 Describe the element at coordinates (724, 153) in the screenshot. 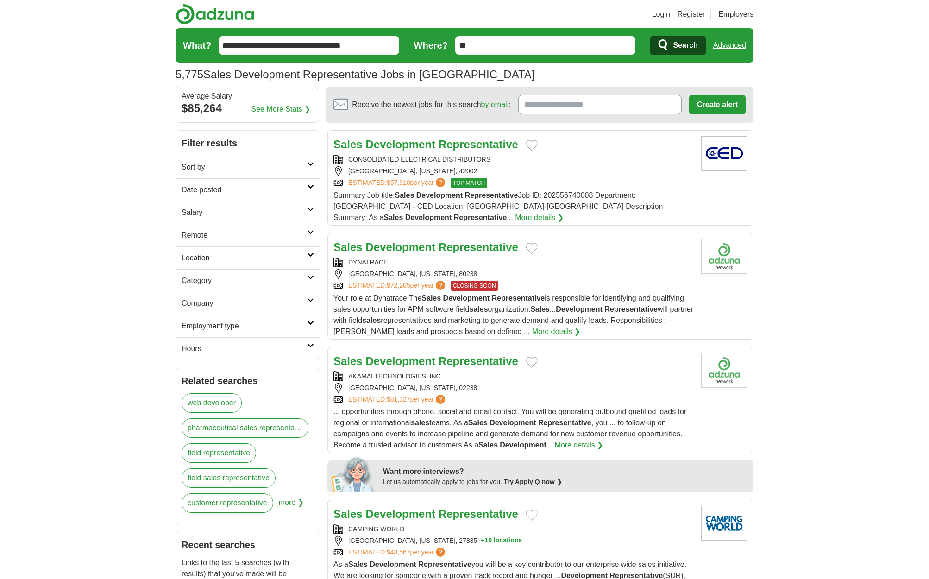

I see `img: Consolidated Electrical Distributors logo` at that location.